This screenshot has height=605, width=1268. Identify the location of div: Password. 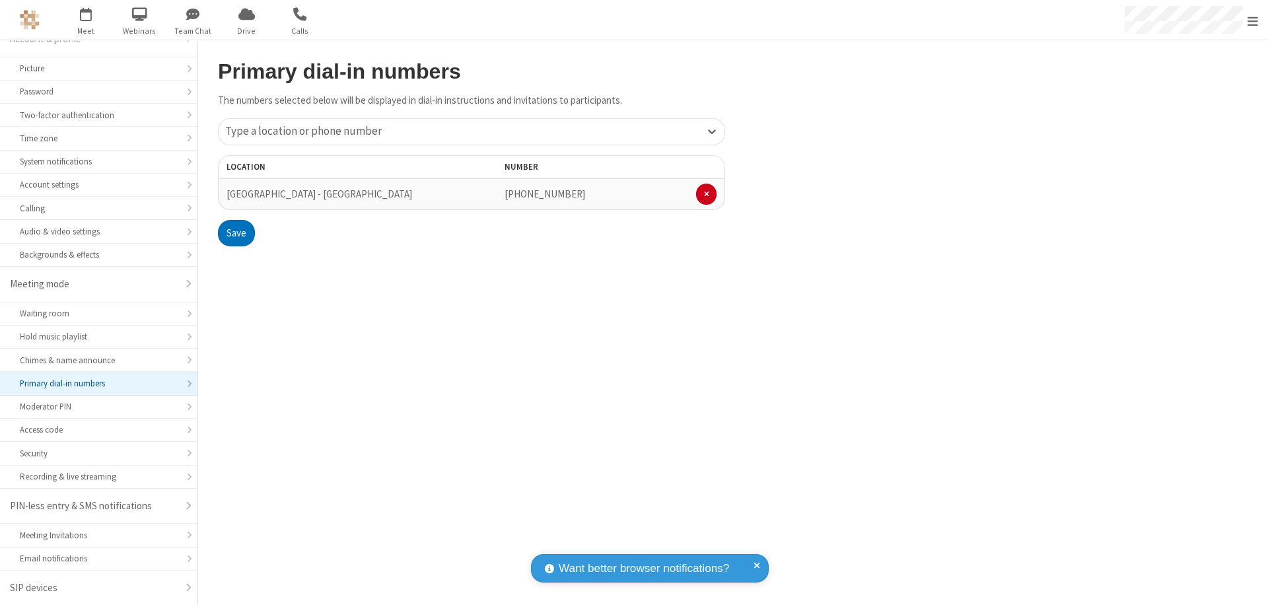
(98, 91).